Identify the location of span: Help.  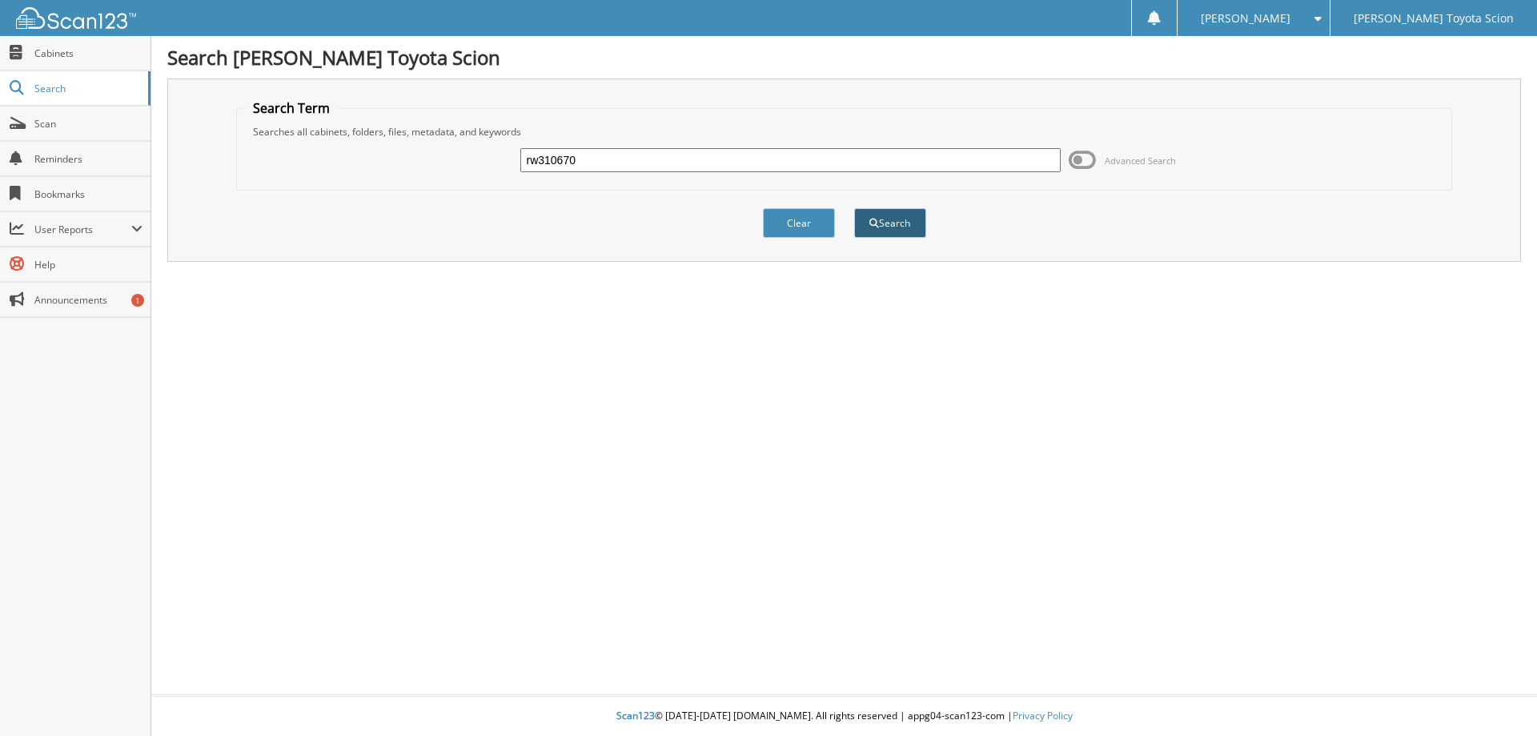
(88, 264).